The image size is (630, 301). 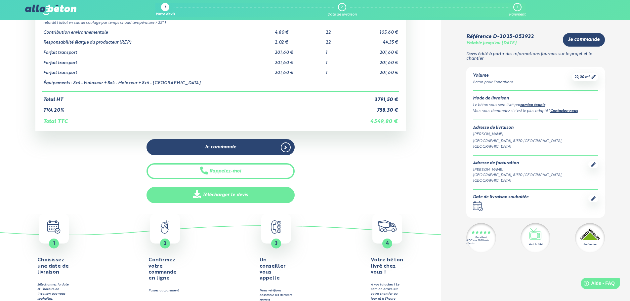 What do you see at coordinates (387, 226) in the screenshot?
I see `img: truck.c7a9816ed8b9b1312949.png` at bounding box center [387, 226].